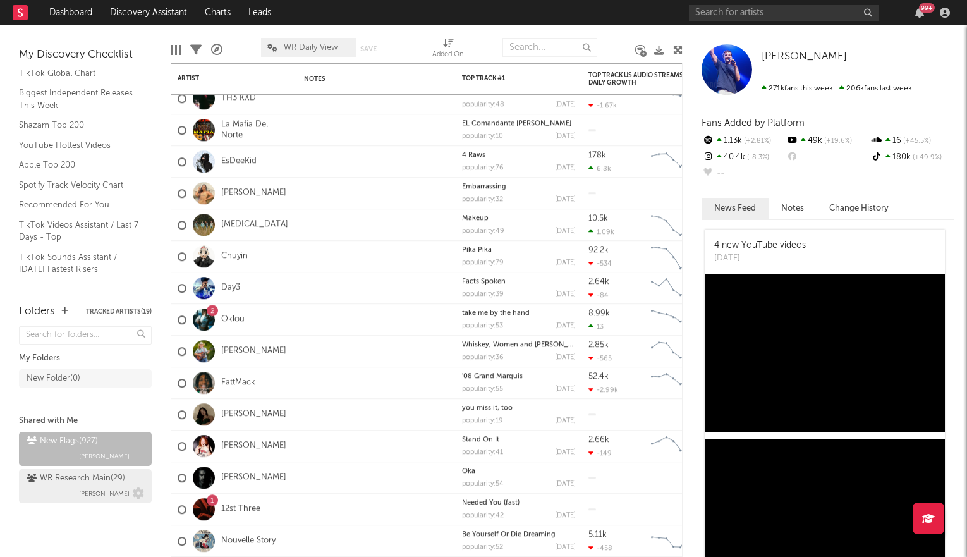  I want to click on div: Top Track US Audio Streams Daily Growth, so click(636, 79).